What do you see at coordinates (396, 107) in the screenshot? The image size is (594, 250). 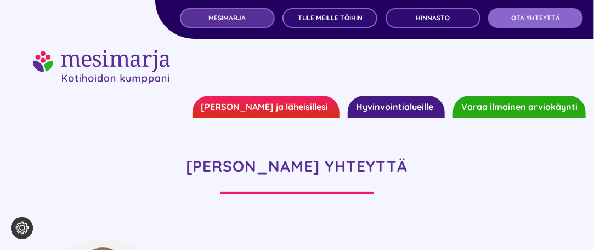 I see `a: Hyvinvointialueille` at bounding box center [396, 107].